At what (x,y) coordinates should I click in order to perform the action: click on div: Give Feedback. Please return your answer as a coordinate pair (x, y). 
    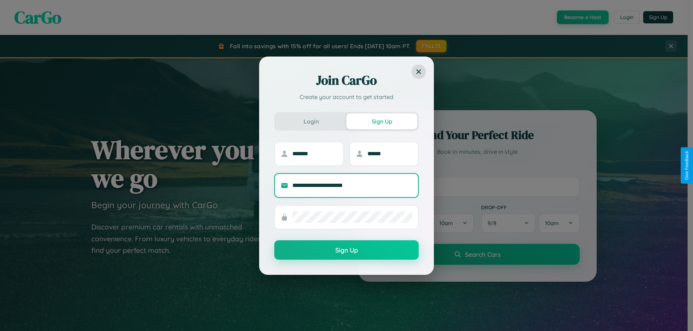
    Looking at the image, I should click on (686, 166).